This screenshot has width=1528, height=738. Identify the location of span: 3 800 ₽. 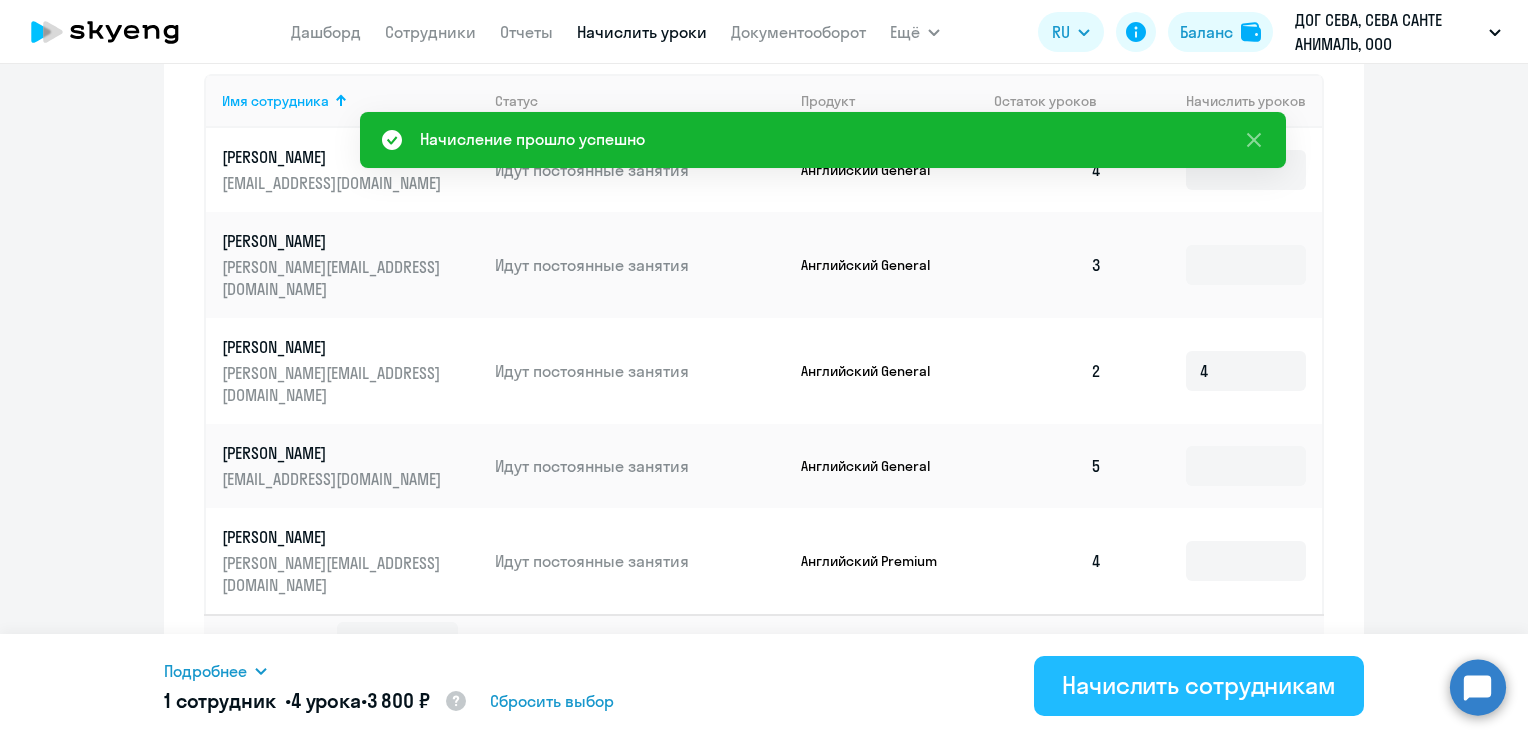
(398, 700).